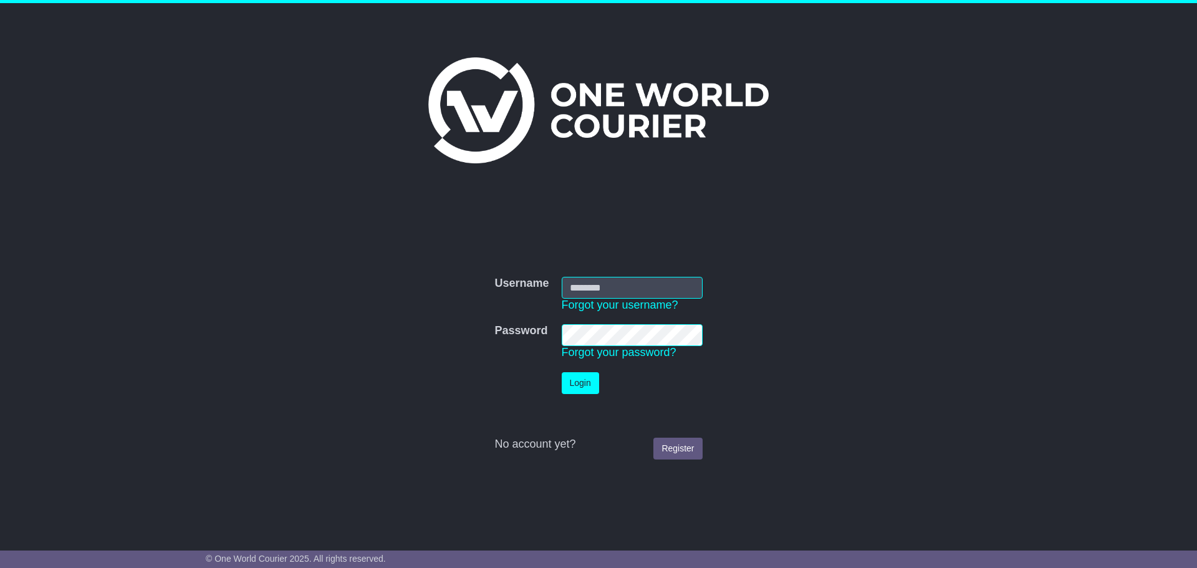  I want to click on span: © One World Courier 2025. All rights reserved., so click(296, 559).